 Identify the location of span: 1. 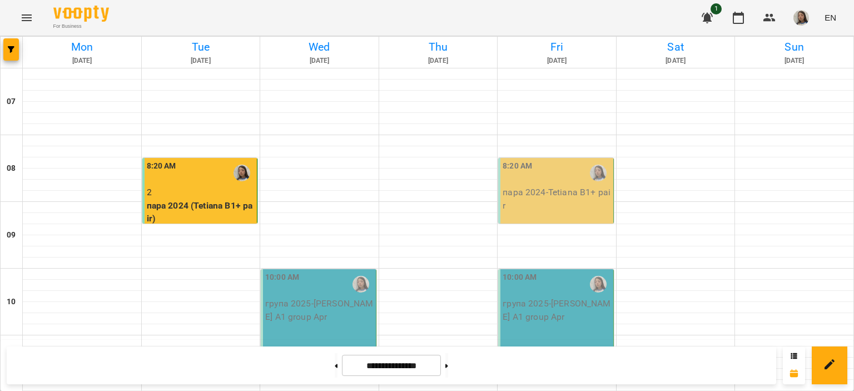
(716, 9).